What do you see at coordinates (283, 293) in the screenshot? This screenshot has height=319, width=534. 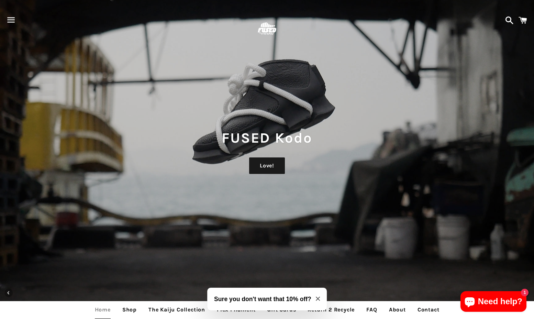 I see `button: Pause slideshow` at bounding box center [283, 293].